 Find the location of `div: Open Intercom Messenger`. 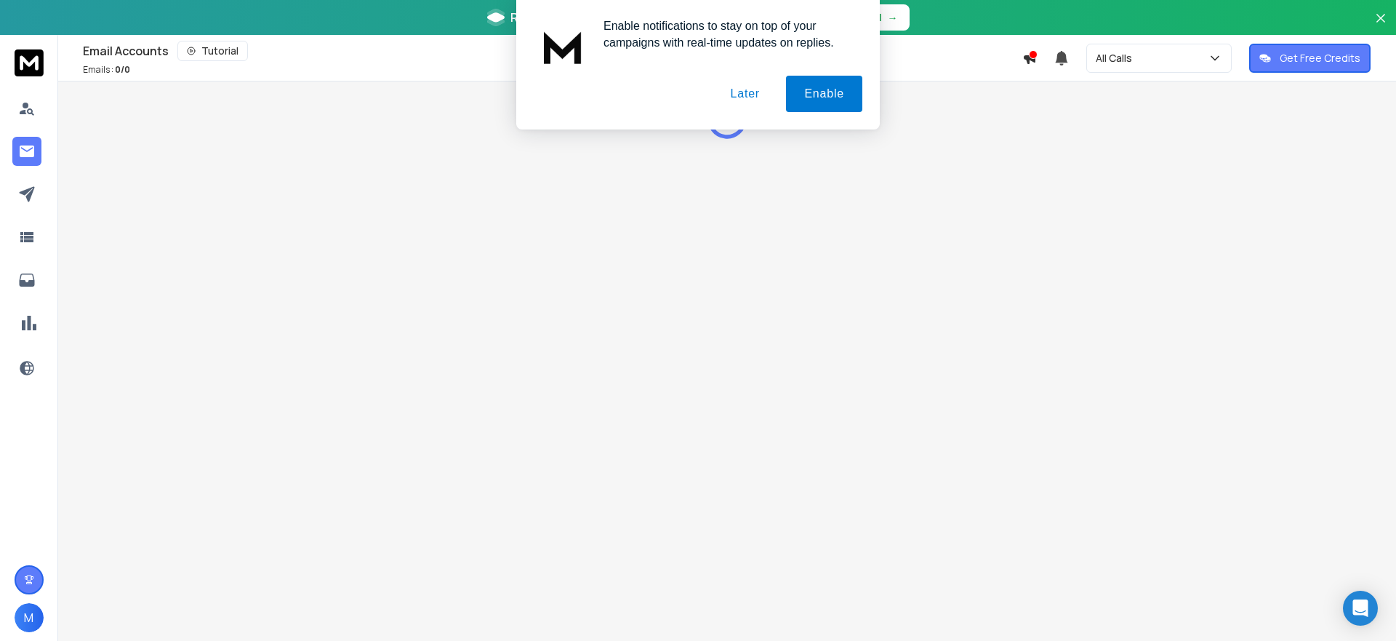

div: Open Intercom Messenger is located at coordinates (1360, 608).